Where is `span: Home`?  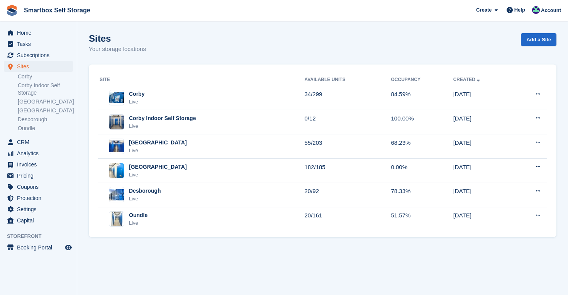
span: Home is located at coordinates (40, 33).